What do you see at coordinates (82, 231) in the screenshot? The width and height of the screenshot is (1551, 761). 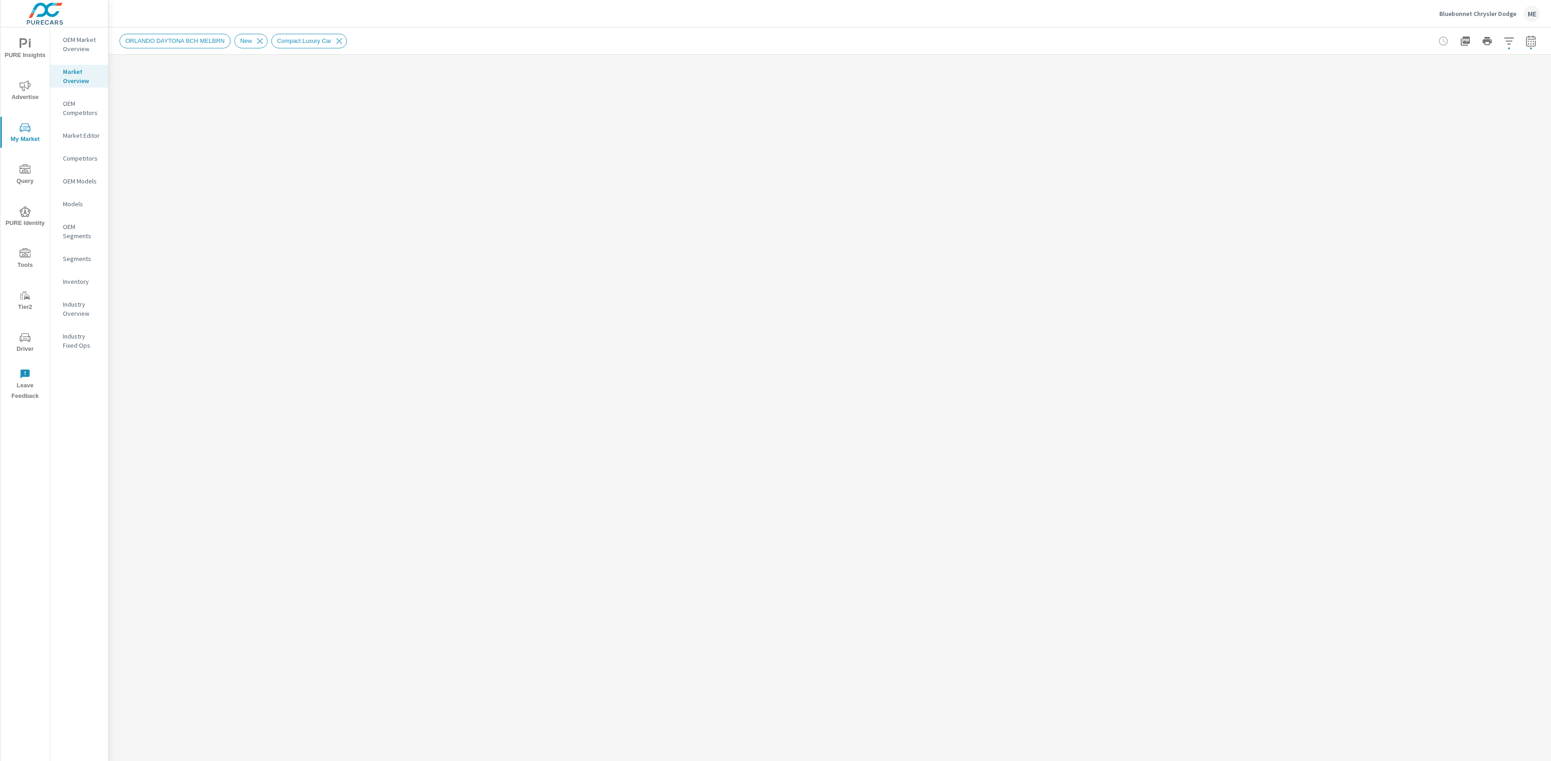 I see `p: OEM Segments` at bounding box center [82, 231].